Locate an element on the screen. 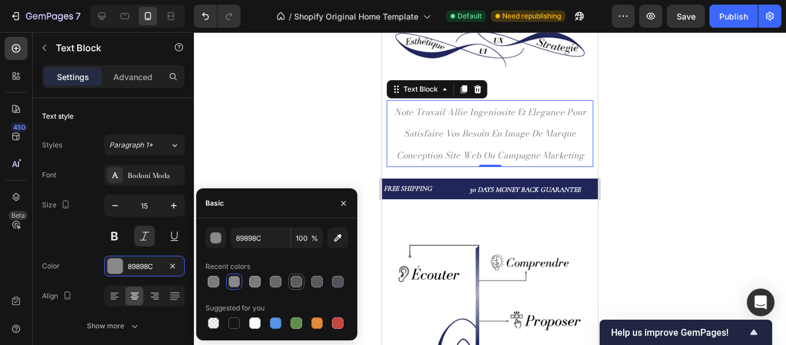  div: Align is located at coordinates (58, 296).